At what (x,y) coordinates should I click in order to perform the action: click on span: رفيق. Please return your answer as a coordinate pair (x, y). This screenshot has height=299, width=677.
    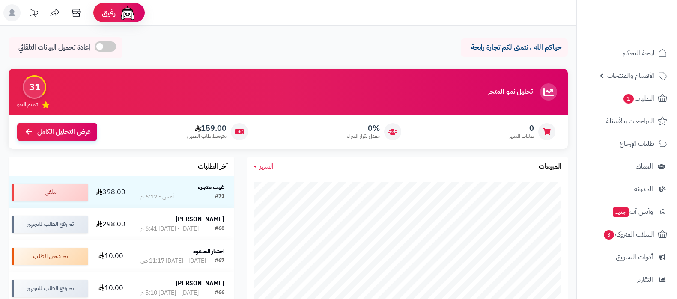
    Looking at the image, I should click on (109, 13).